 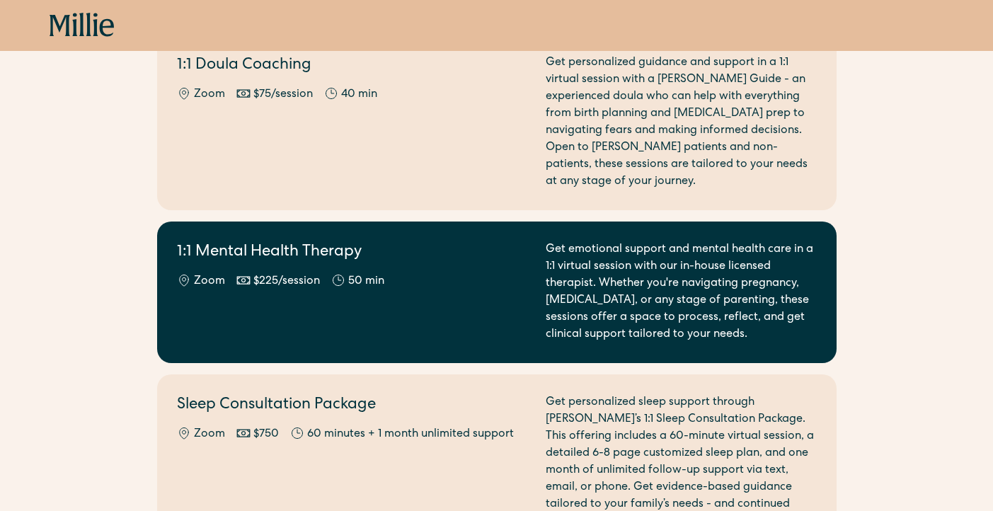 I want to click on div: 60 minutes + 1 month unlimited support, so click(x=410, y=434).